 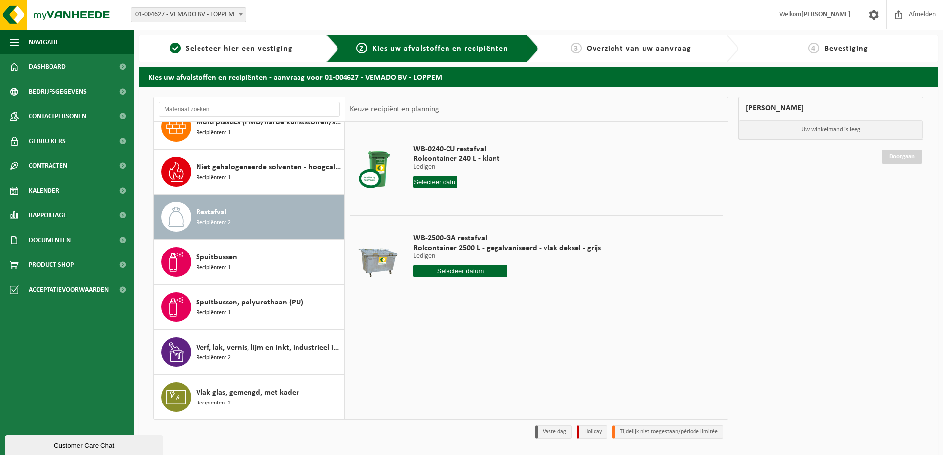 What do you see at coordinates (668, 432) in the screenshot?
I see `li: Tijdelijk niet toegestaan/période limitée` at bounding box center [668, 432].